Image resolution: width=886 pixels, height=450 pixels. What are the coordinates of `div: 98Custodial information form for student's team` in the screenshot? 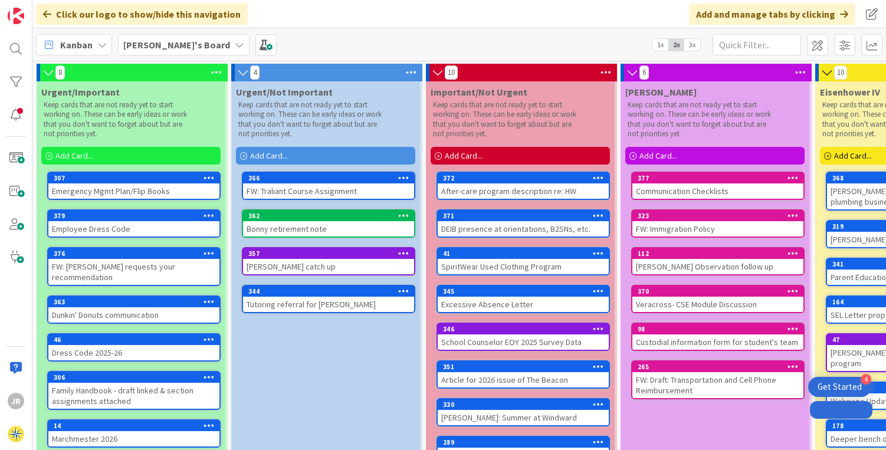 It's located at (718, 337).